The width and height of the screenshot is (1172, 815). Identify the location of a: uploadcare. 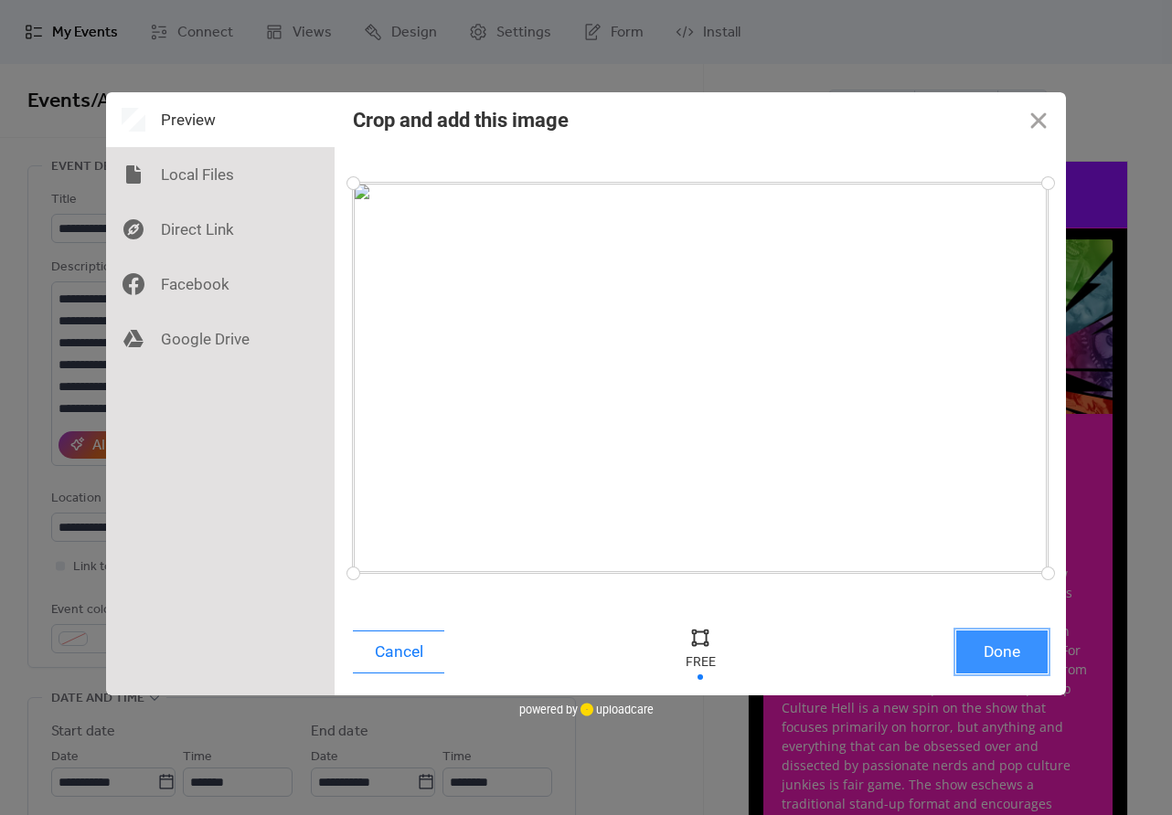
(615, 709).